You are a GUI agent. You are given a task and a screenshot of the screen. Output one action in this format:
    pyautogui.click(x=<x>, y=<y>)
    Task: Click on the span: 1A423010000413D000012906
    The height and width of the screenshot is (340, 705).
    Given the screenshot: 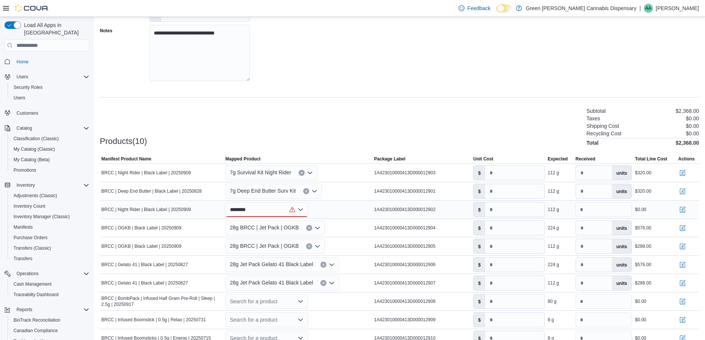 What is the action you would take?
    pyautogui.click(x=405, y=265)
    